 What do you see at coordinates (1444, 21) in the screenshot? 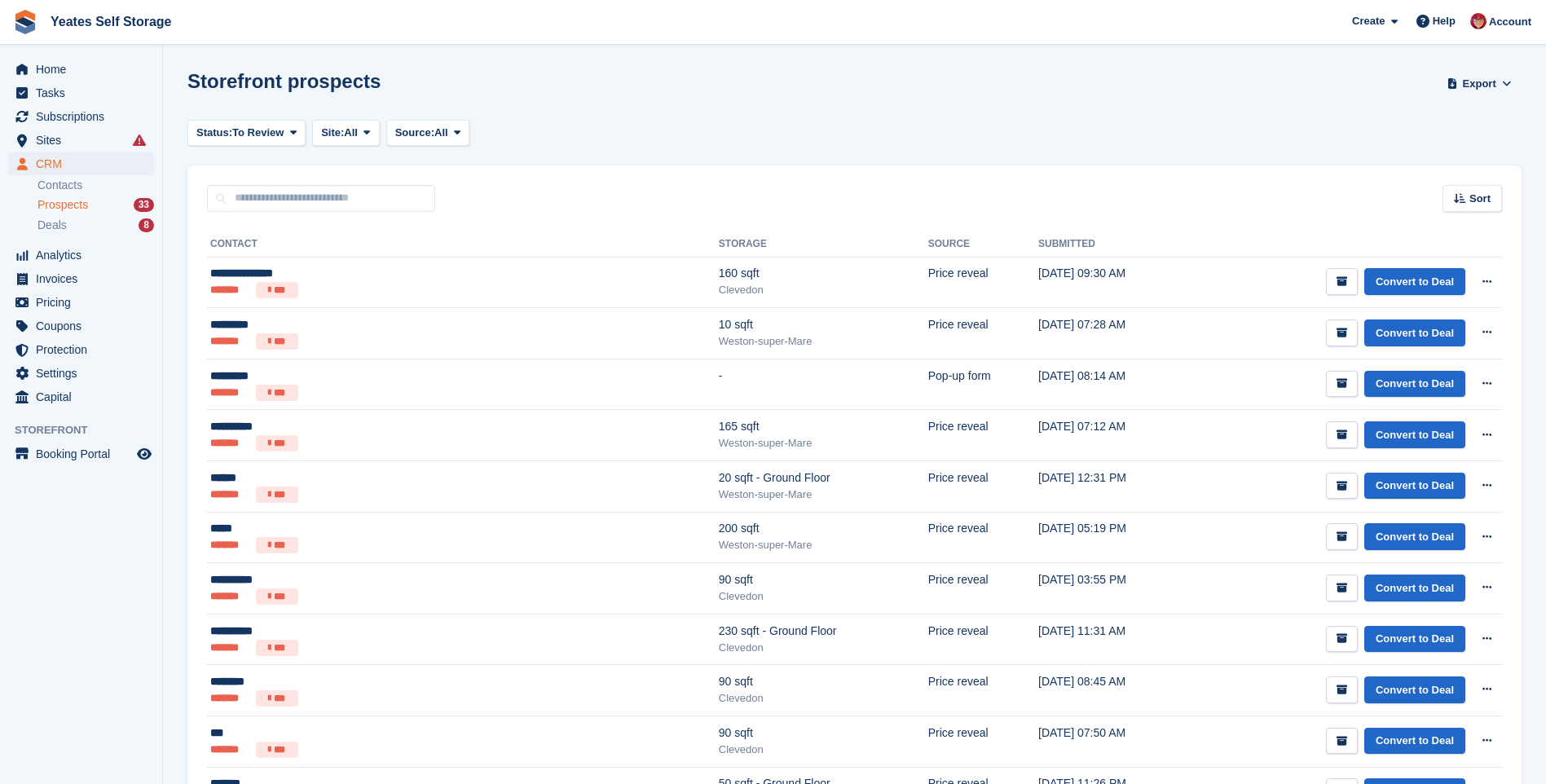
I see `span: Help` at bounding box center [1444, 21].